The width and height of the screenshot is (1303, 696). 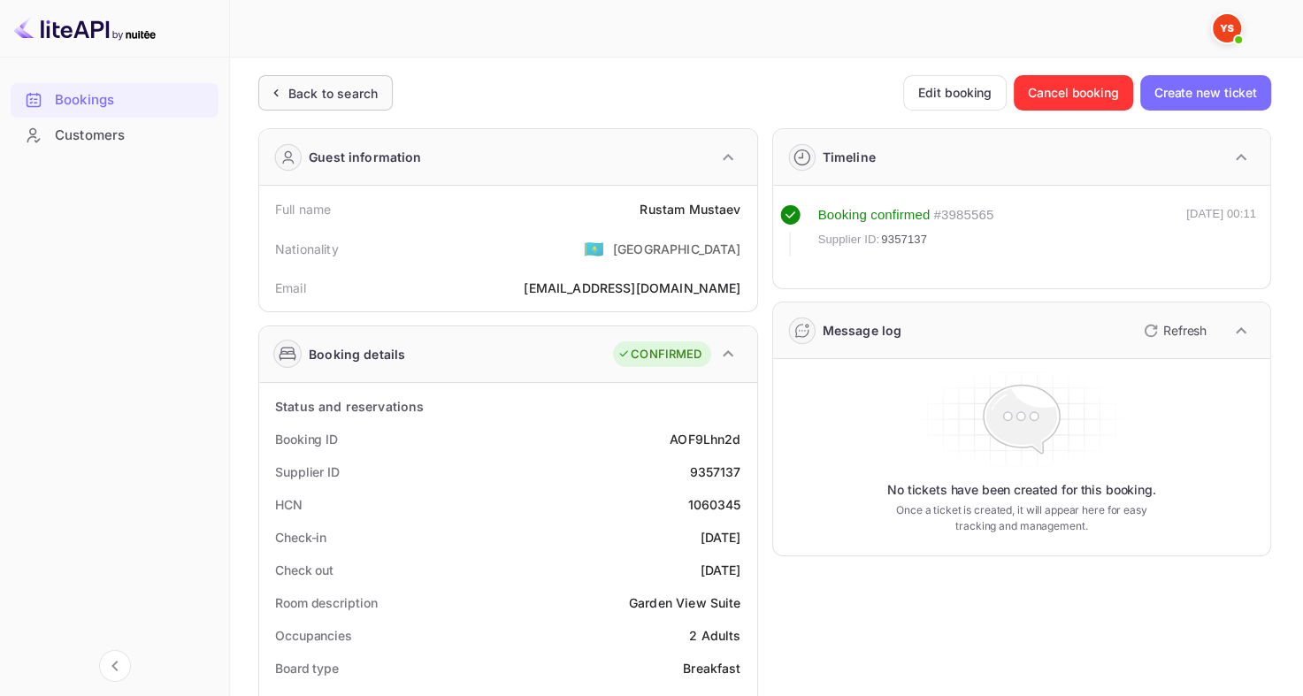 What do you see at coordinates (114, 99) in the screenshot?
I see `a: Bookings` at bounding box center [114, 99].